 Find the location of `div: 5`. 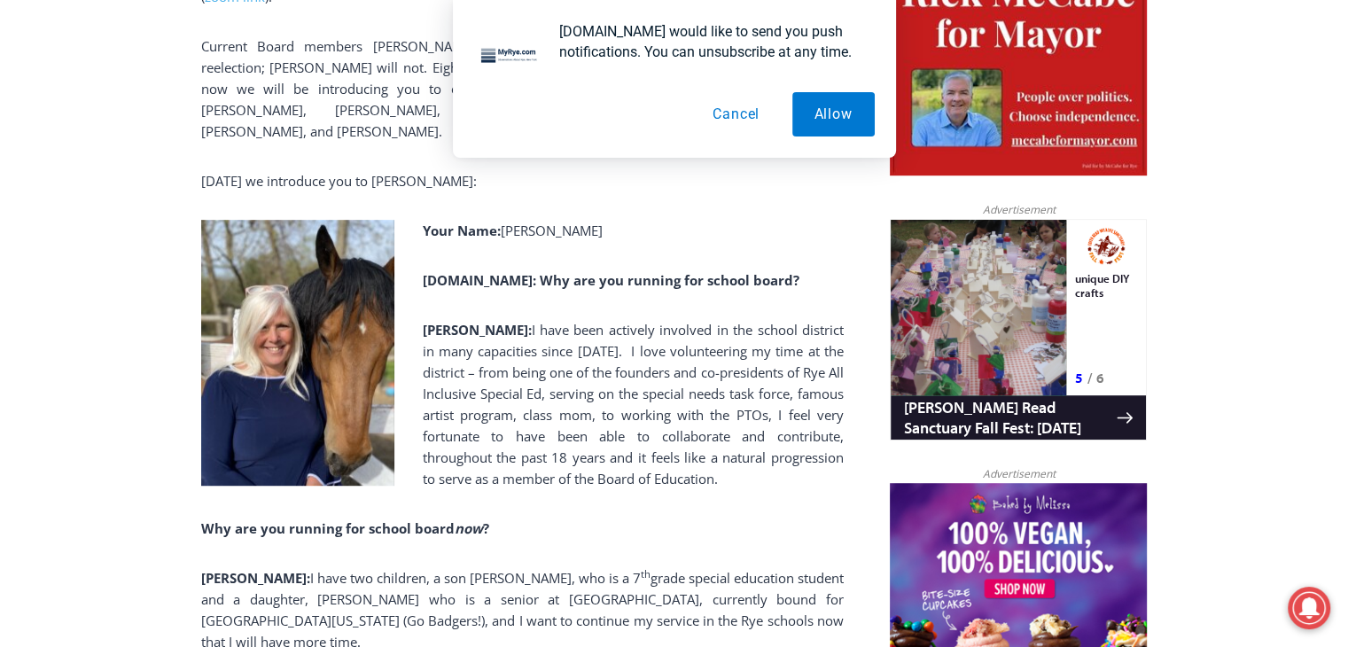

div: 5 is located at coordinates (189, 159).